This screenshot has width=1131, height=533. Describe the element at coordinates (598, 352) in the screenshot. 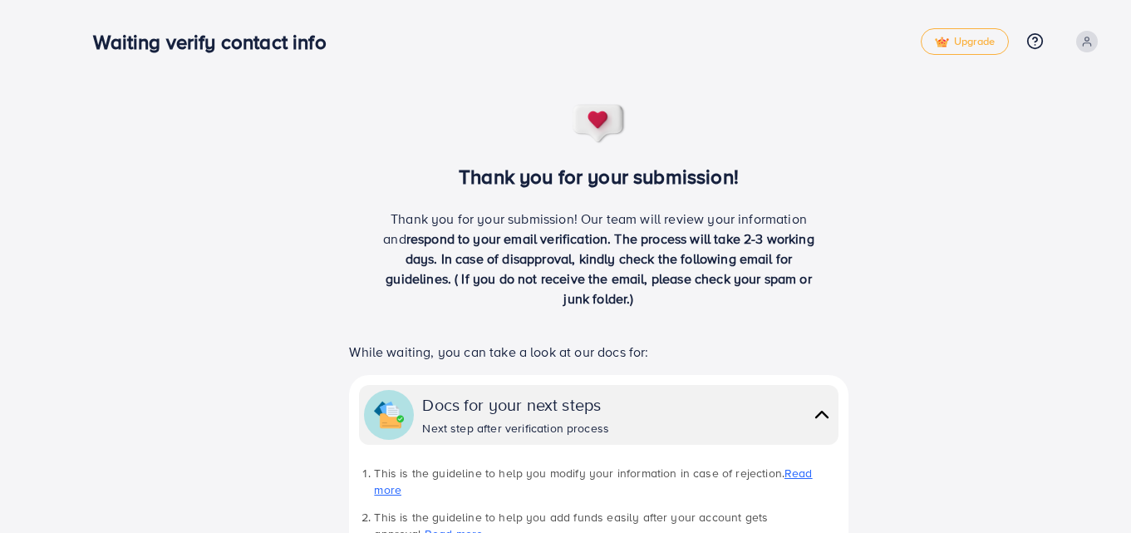

I see `p: While waiting, you can take a look at our docs for:` at that location.